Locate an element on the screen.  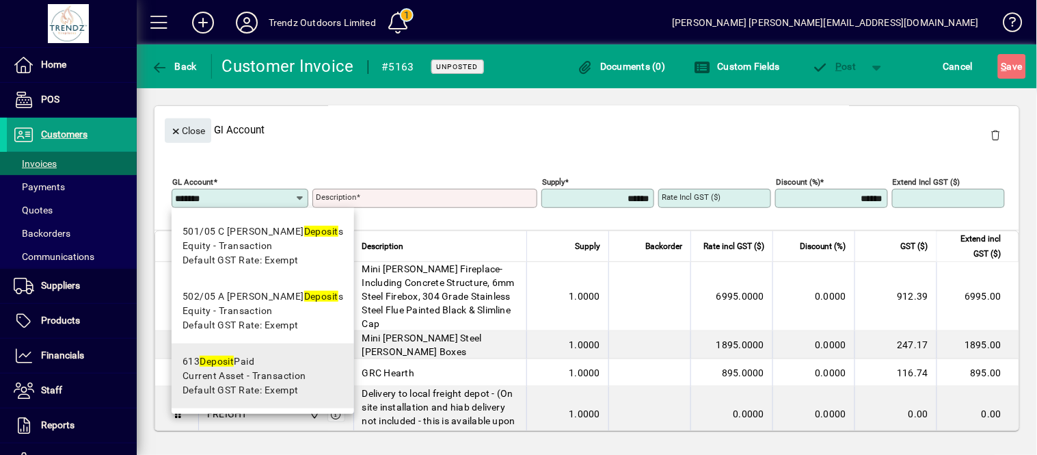
span: Extend incl GST ($) is located at coordinates (974, 246).